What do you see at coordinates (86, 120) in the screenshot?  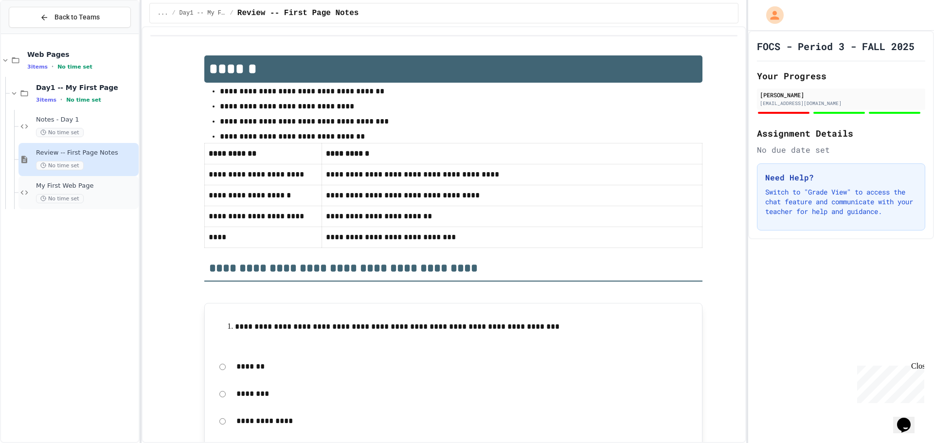 I see `span: Notes - Day 1` at bounding box center [86, 120].